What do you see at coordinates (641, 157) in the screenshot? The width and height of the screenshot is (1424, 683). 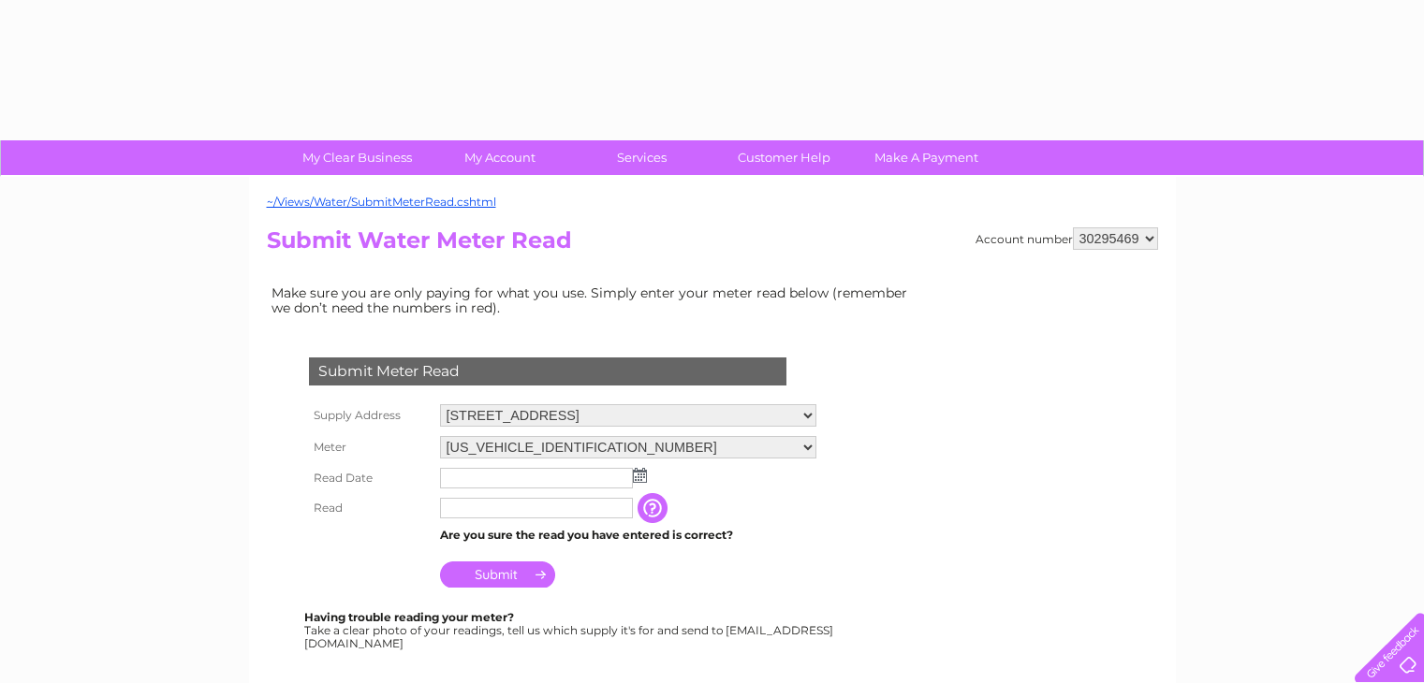 I see `a: Services` at bounding box center [641, 157].